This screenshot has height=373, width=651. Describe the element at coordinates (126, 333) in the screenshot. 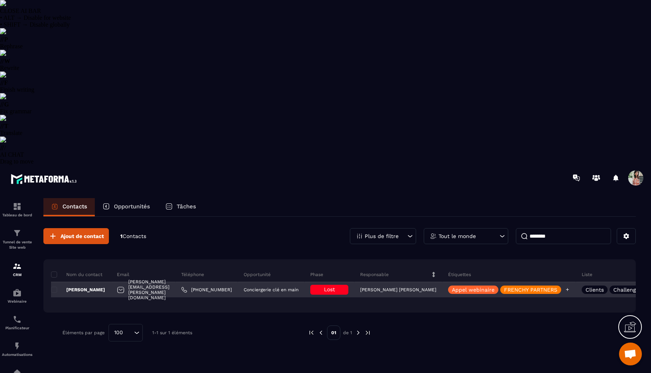

I see `div: Search for option` at that location.